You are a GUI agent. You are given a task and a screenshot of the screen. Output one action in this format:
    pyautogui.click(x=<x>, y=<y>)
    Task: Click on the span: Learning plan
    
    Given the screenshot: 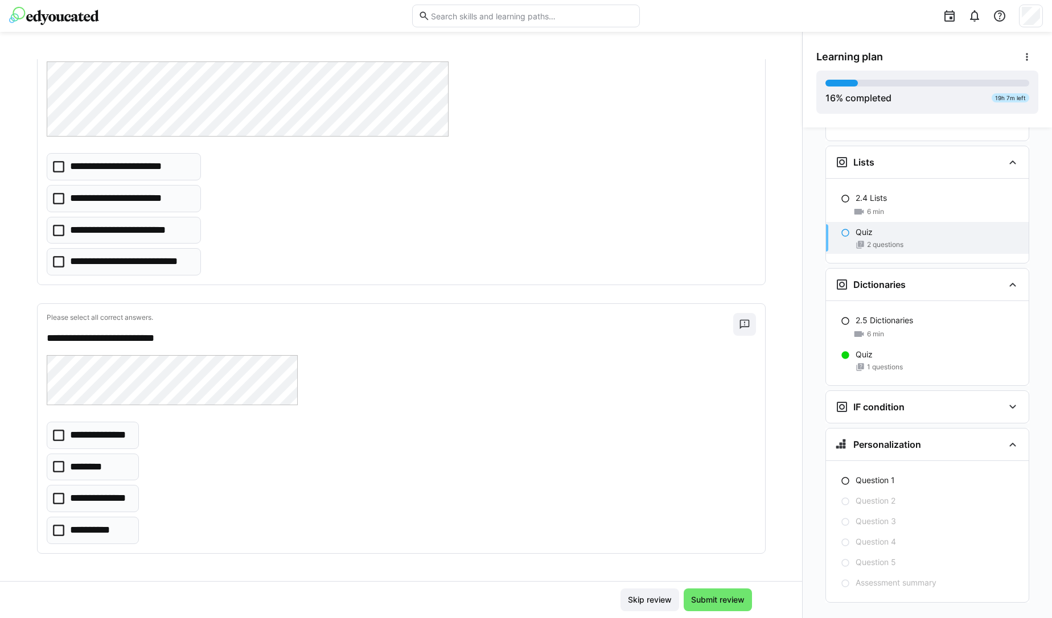 What is the action you would take?
    pyautogui.click(x=849, y=57)
    